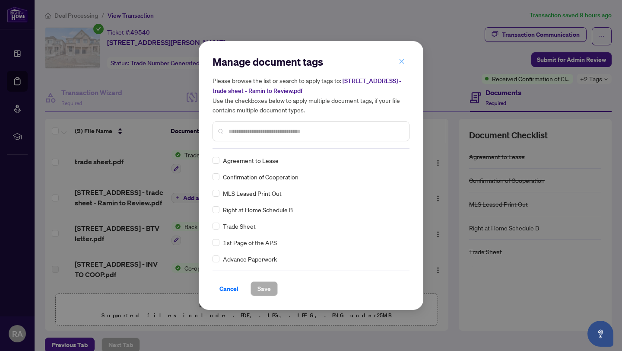 This screenshot has height=351, width=622. Describe the element at coordinates (311, 95) in the screenshot. I see `h5: Please browse the list or search to apply tags to: Use the checkboxes below to apply multiple doc...` at that location.